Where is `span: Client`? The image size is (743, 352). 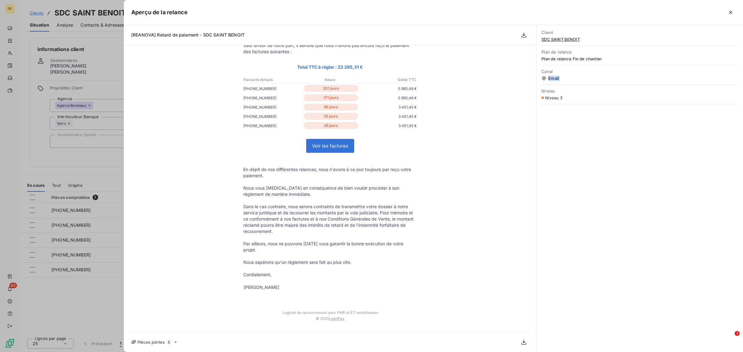
span: Client is located at coordinates (639, 32).